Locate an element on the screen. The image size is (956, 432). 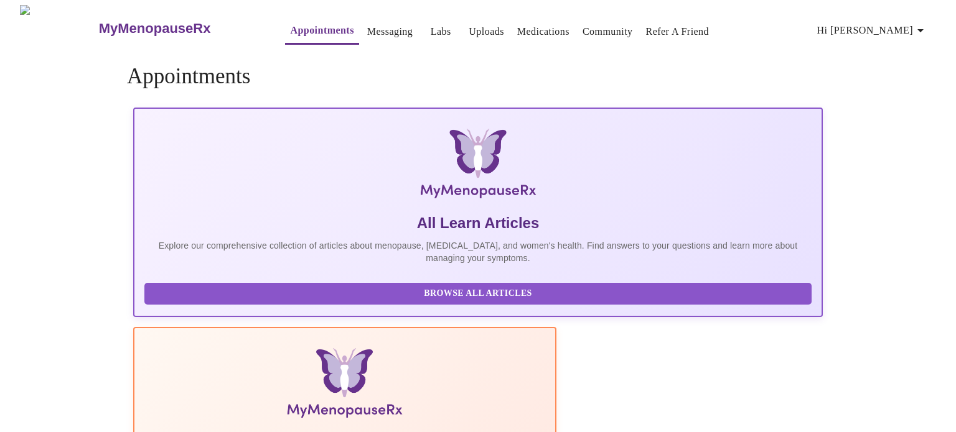
img: Menopause Manual is located at coordinates (344, 386).